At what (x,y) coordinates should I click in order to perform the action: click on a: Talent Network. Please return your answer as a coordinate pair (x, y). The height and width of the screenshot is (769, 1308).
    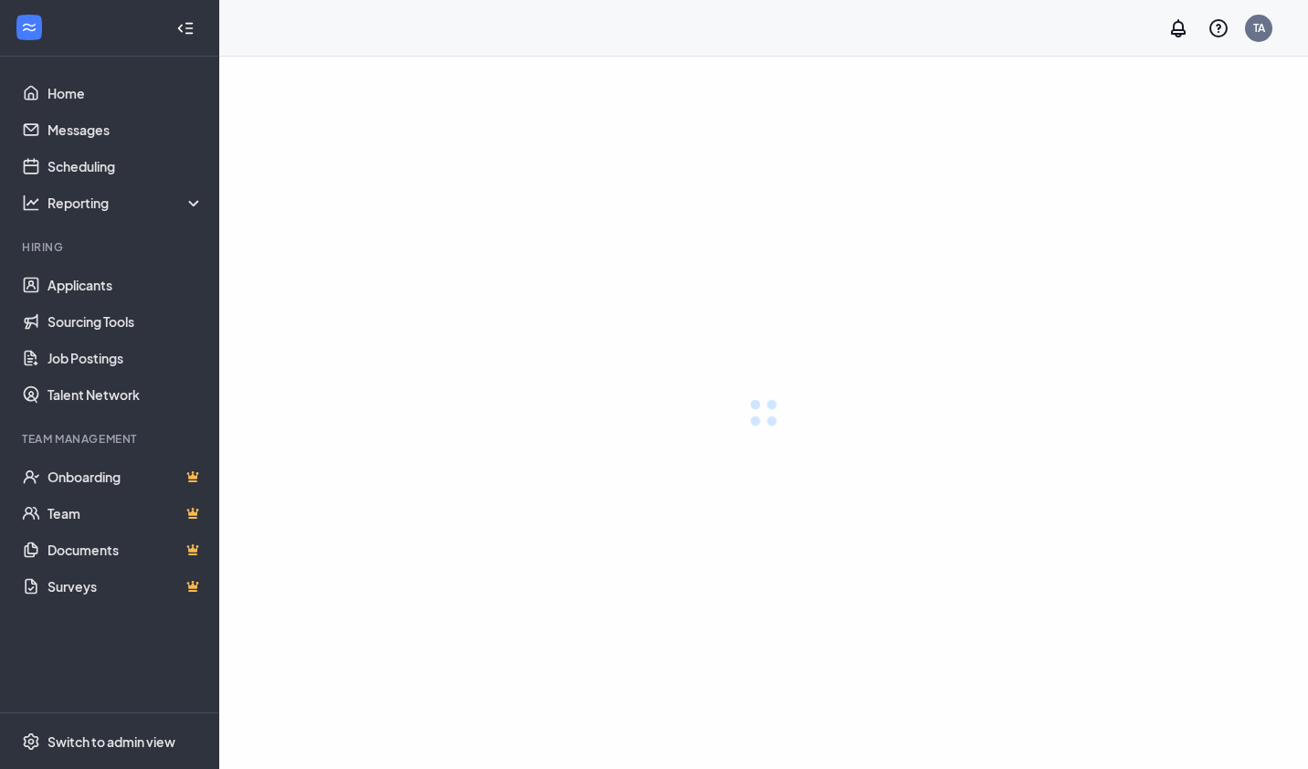
    Looking at the image, I should click on (125, 395).